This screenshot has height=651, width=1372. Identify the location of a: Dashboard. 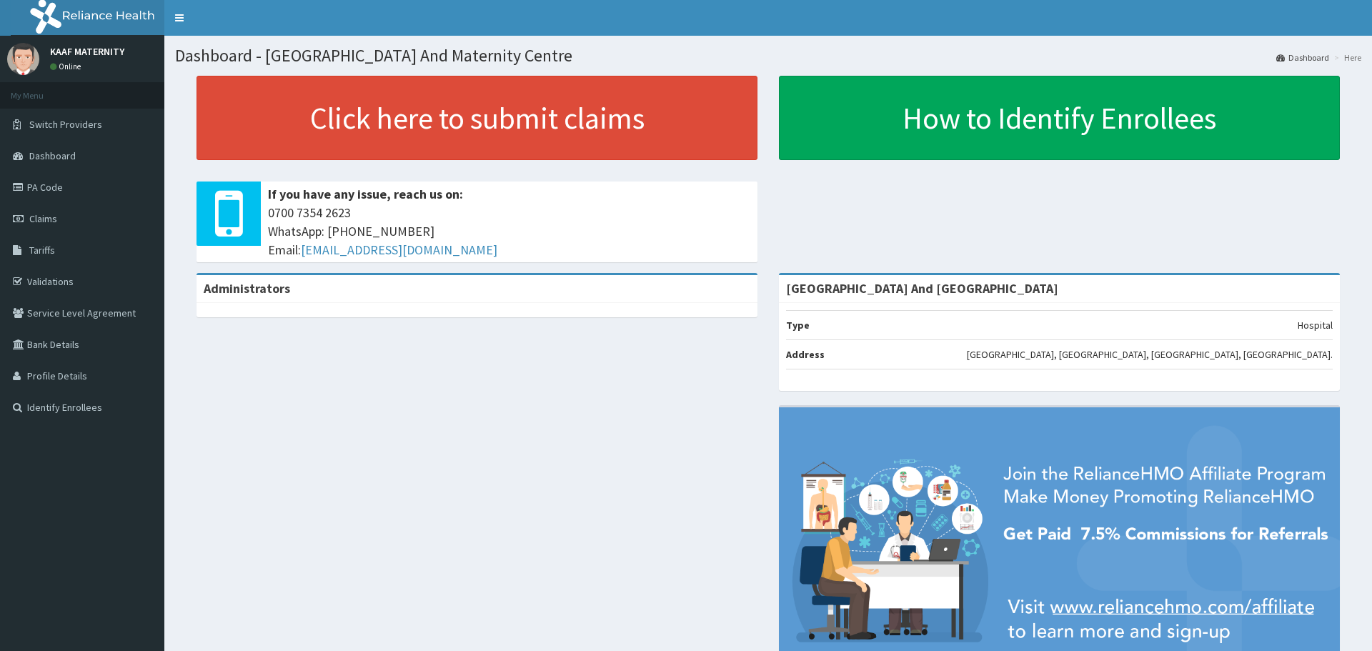
(1303, 57).